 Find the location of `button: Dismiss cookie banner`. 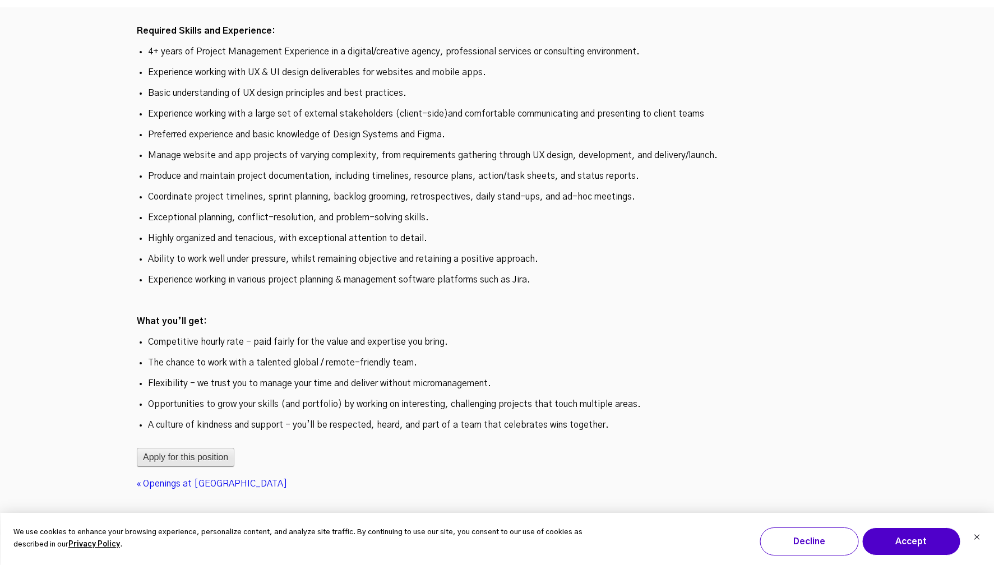

button: Dismiss cookie banner is located at coordinates (977, 538).